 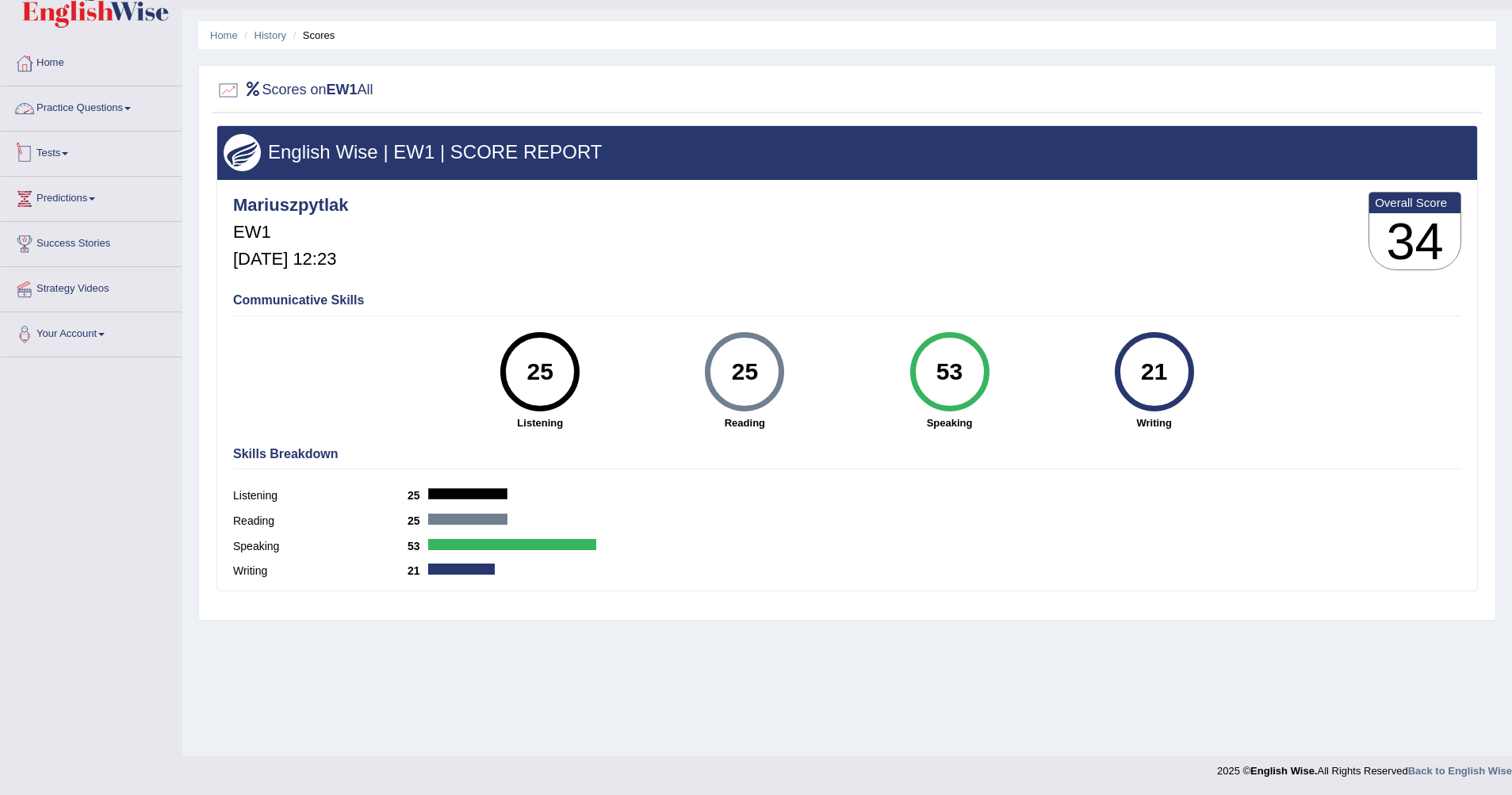 I want to click on label: Writing, so click(x=320, y=570).